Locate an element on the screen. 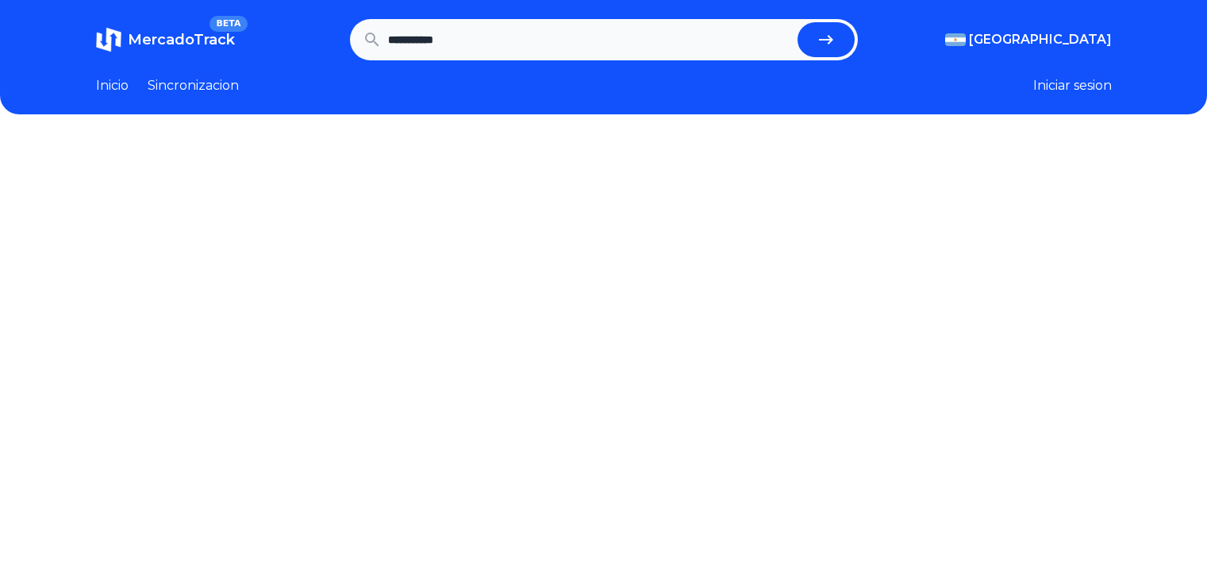 This screenshot has height=567, width=1207. span: BETA is located at coordinates (228, 24).